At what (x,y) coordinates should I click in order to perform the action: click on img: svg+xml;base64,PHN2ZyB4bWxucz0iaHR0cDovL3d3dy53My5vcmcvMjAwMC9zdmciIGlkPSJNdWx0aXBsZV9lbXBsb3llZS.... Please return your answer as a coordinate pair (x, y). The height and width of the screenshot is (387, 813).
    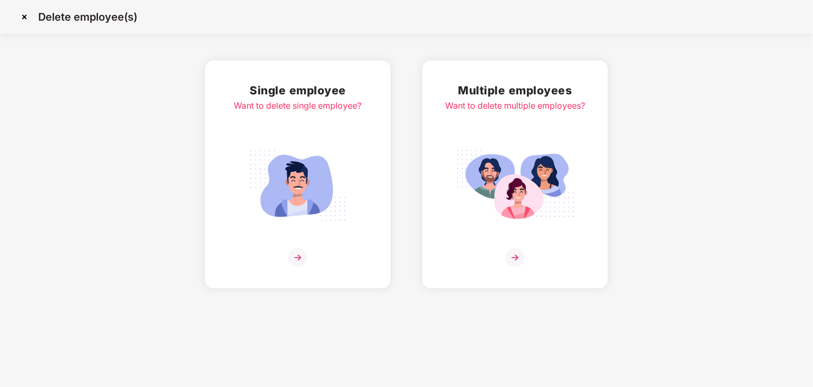
    Looking at the image, I should click on (515, 186).